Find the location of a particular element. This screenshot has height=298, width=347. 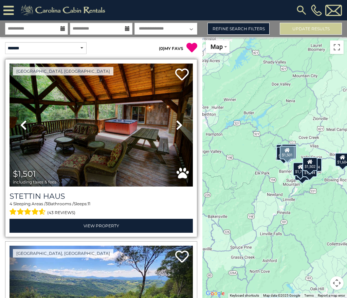

span: Map data ©2025 Google is located at coordinates (281, 295).